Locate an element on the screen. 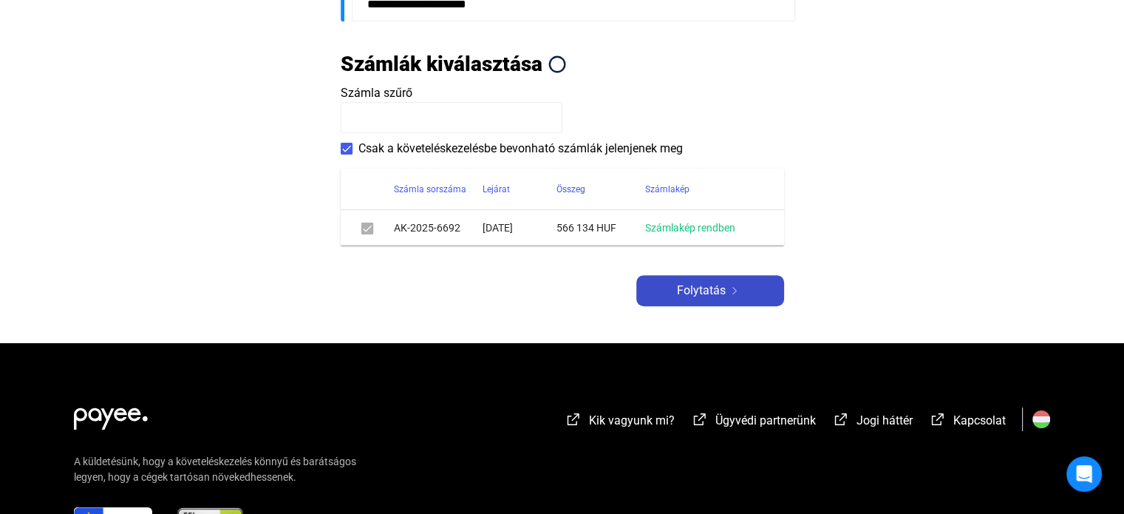 Image resolution: width=1124 pixels, height=514 pixels. td: AK-2025-6692 is located at coordinates (438, 228).